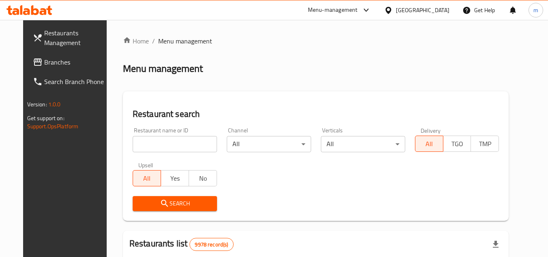  Describe the element at coordinates (76, 38) in the screenshot. I see `span: Restaurants Management` at that location.